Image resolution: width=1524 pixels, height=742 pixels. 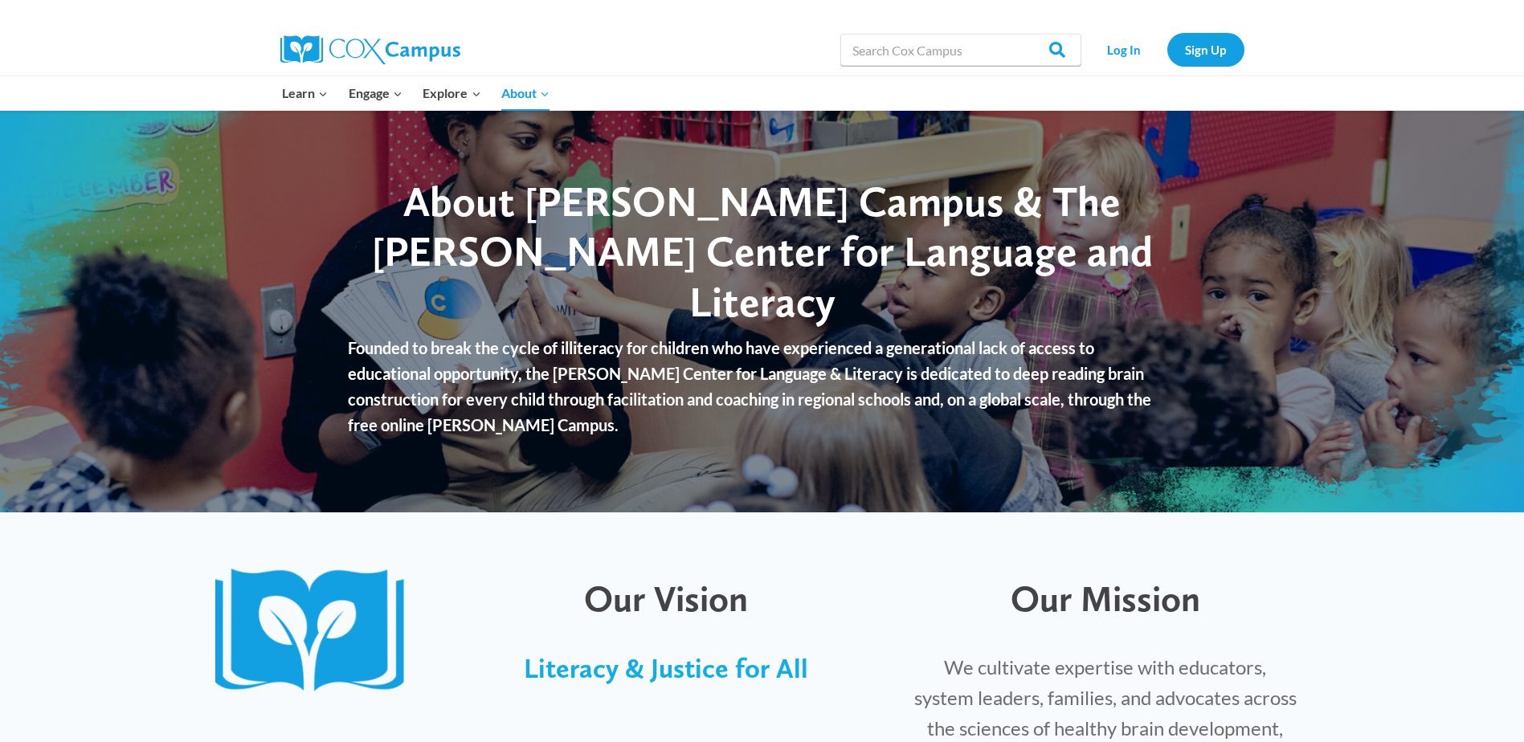 What do you see at coordinates (1206, 49) in the screenshot?
I see `a: Sign Up` at bounding box center [1206, 49].